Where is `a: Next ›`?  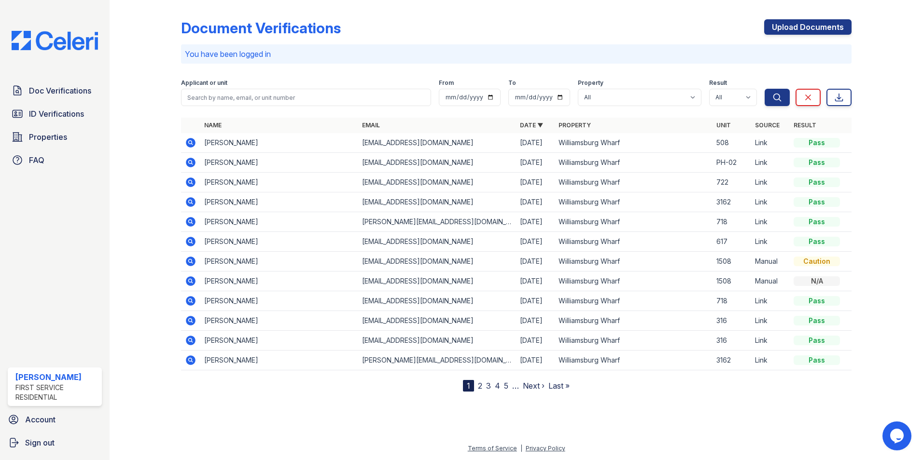 a: Next › is located at coordinates (533, 386).